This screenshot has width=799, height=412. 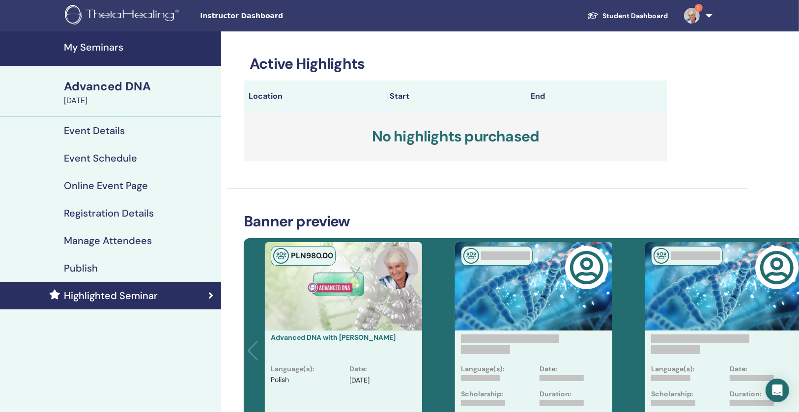 I want to click on th: Start, so click(x=455, y=96).